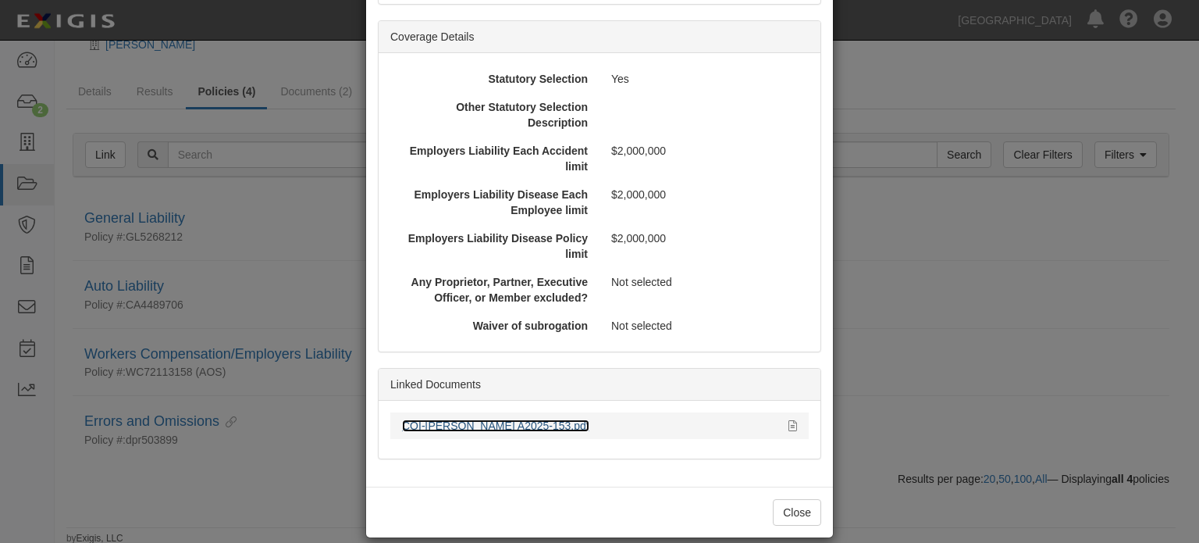 The width and height of the screenshot is (1199, 543). What do you see at coordinates (492, 202) in the screenshot?
I see `div: Employers Liability Disease Each Employee limit` at bounding box center [492, 202].